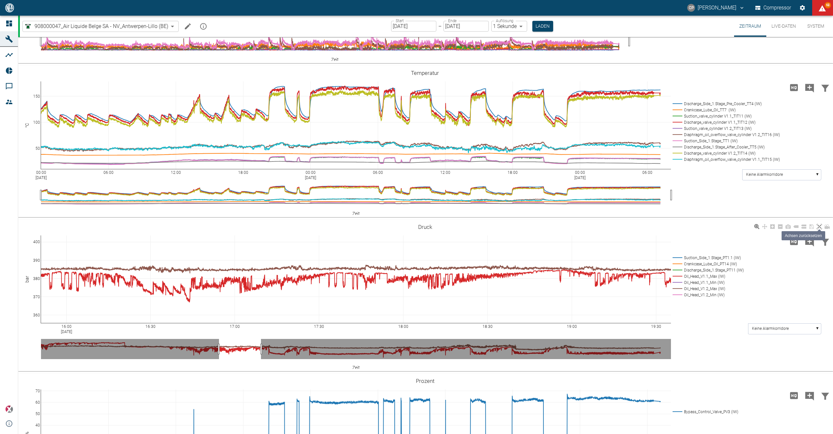 The image size is (833, 434). What do you see at coordinates (509, 26) in the screenshot?
I see `div: 1 Sekunde` at bounding box center [509, 26].